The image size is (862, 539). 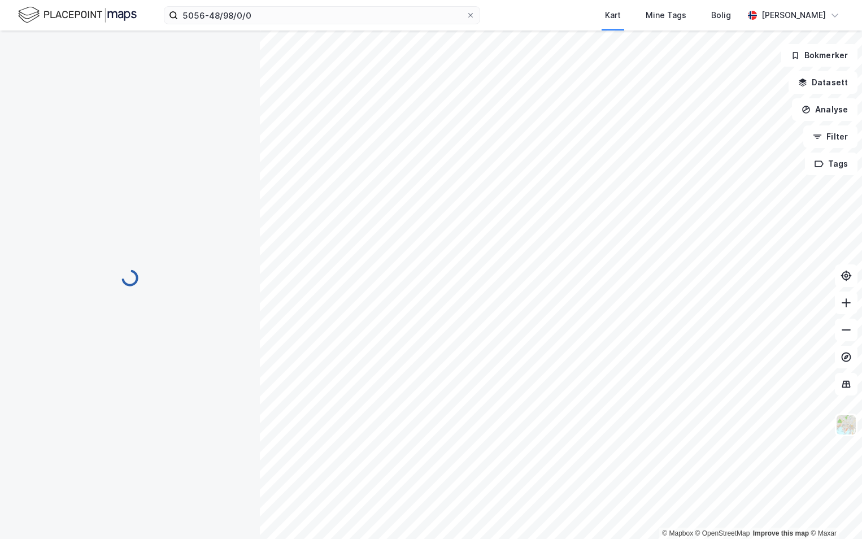 What do you see at coordinates (825, 110) in the screenshot?
I see `button: Analyse` at bounding box center [825, 110].